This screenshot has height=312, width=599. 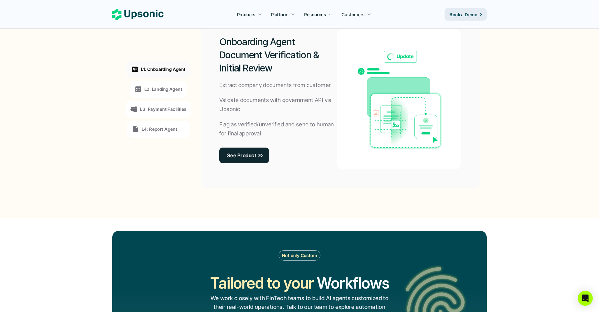 I want to click on p: L2: Landing Agent, so click(x=163, y=89).